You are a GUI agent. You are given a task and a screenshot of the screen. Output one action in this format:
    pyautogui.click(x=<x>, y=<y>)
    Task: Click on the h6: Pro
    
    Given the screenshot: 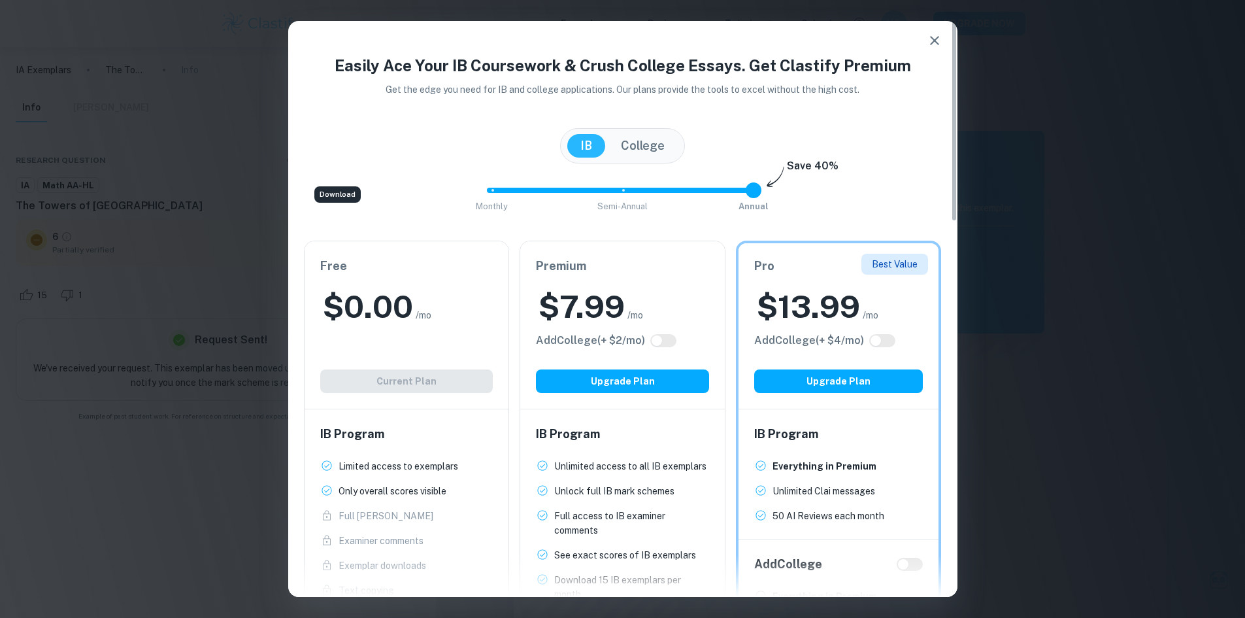 What is the action you would take?
    pyautogui.click(x=839, y=266)
    